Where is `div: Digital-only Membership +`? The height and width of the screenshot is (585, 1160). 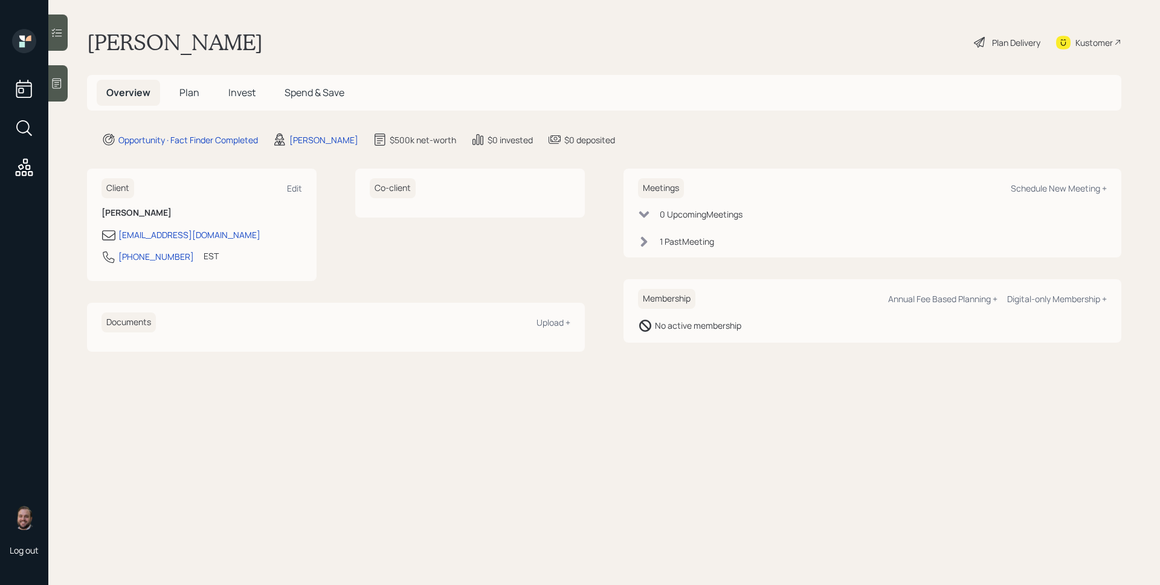
div: Digital-only Membership + is located at coordinates (1057, 299).